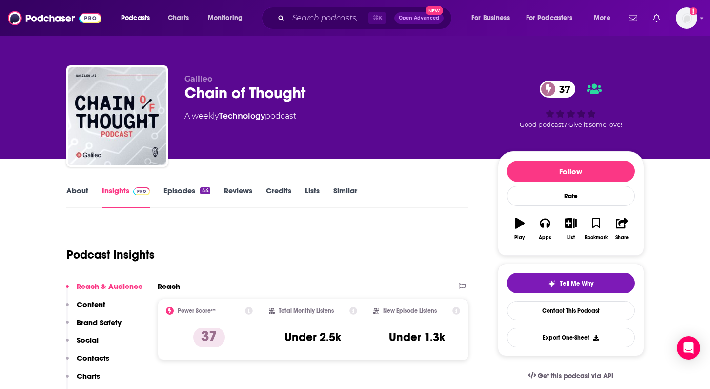  What do you see at coordinates (686, 18) in the screenshot?
I see `img: User Profile` at bounding box center [686, 18].